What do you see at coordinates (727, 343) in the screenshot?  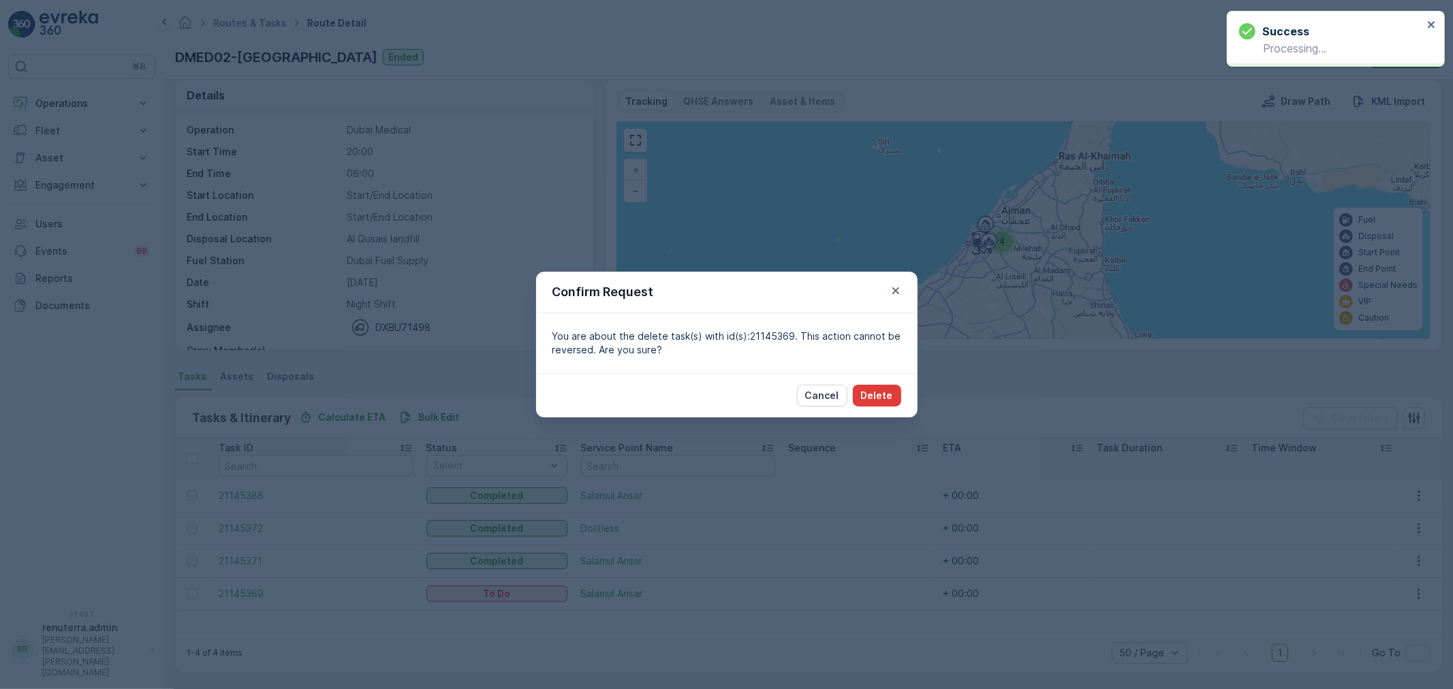 I see `p: You are about the delete task(s) with id(s):21145369. This action cannot be reversed. Are you sure?` at bounding box center [727, 343].